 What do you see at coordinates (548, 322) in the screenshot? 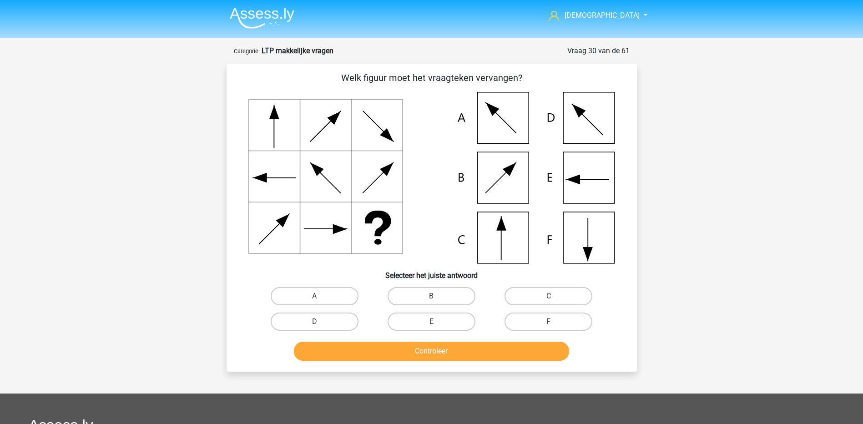
I see `label: F` at bounding box center [548, 322].